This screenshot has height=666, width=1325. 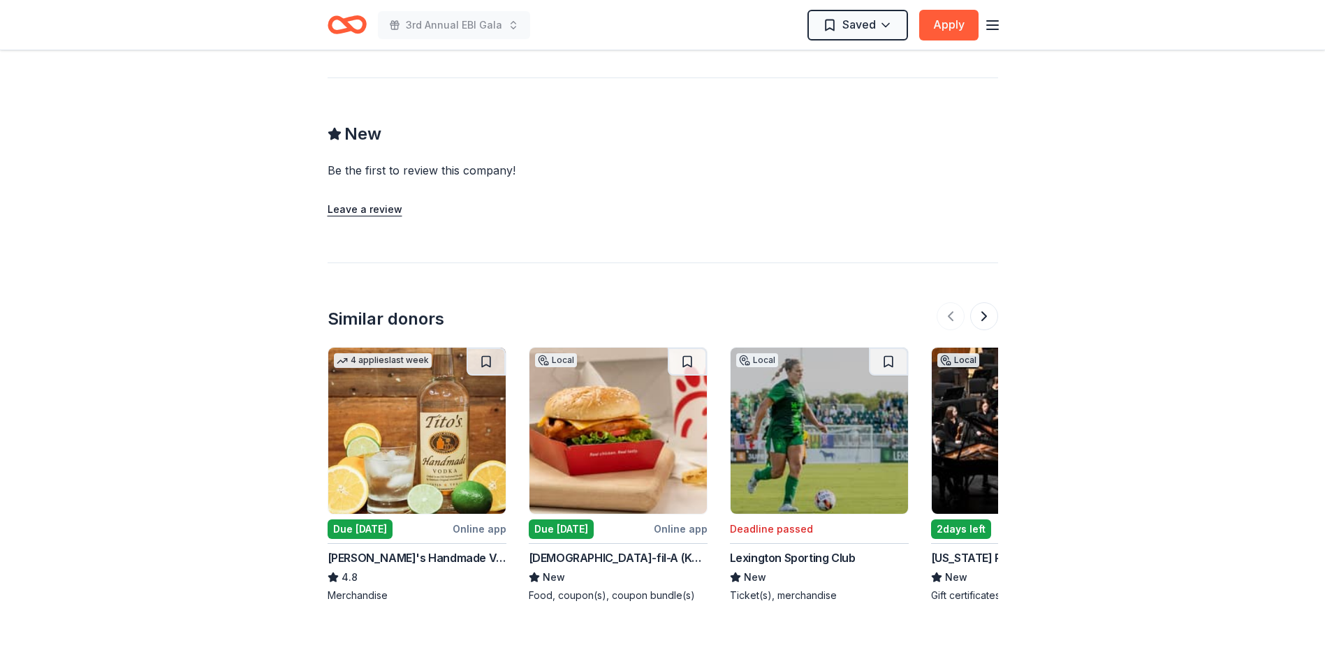 I want to click on span: Saved, so click(x=859, y=24).